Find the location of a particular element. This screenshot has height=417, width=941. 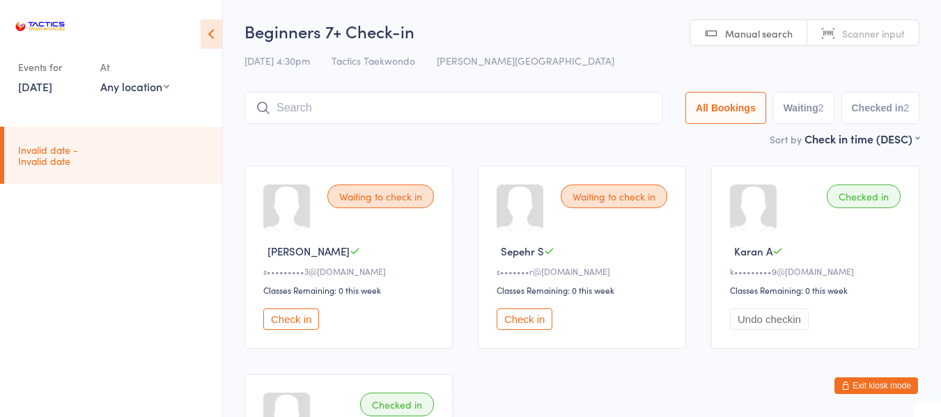

time: Invalid date - Invalid date is located at coordinates (48, 155).